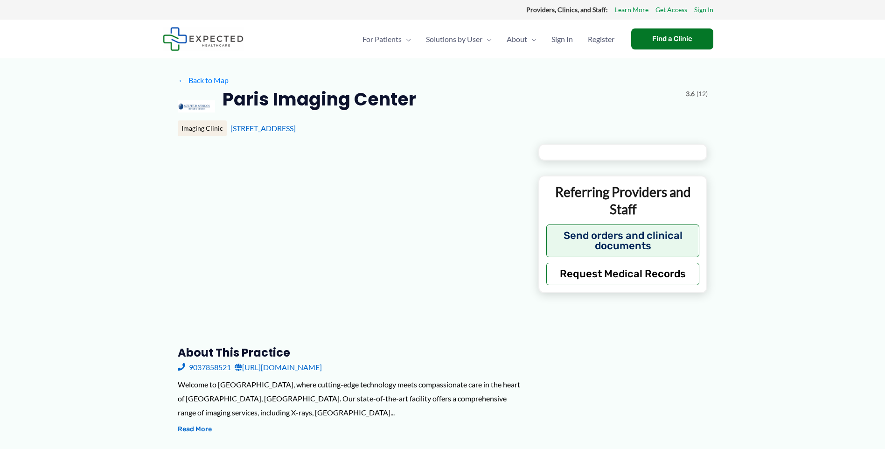 The image size is (885, 449). I want to click on a: AboutMenu Toggle, so click(521, 39).